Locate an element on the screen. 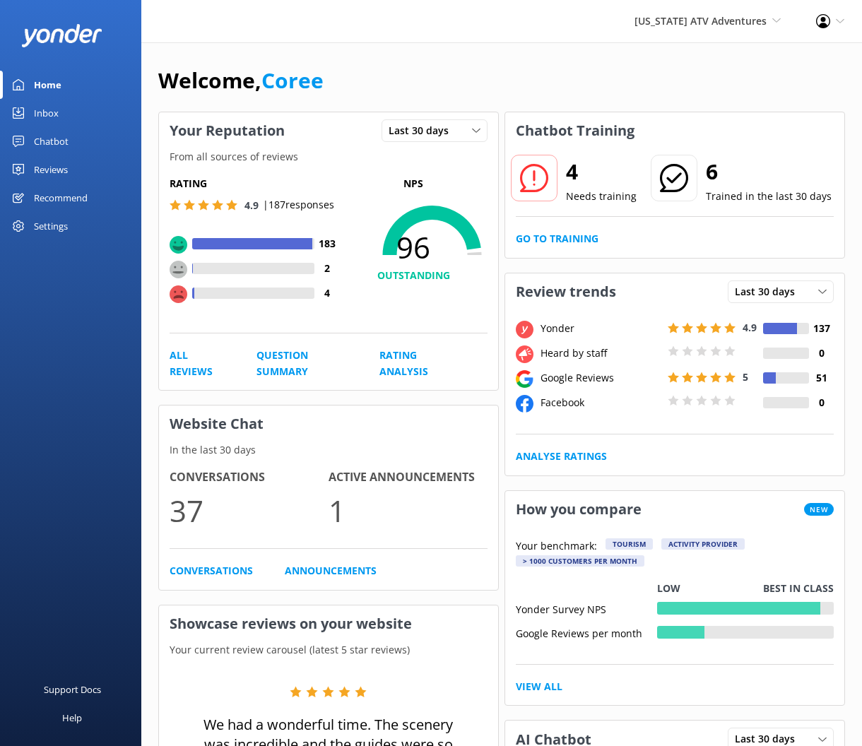 The image size is (862, 746). div: Reviews is located at coordinates (51, 170).